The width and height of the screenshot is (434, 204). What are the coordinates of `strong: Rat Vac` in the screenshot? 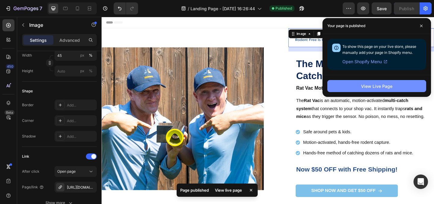 It's located at (229, 91).